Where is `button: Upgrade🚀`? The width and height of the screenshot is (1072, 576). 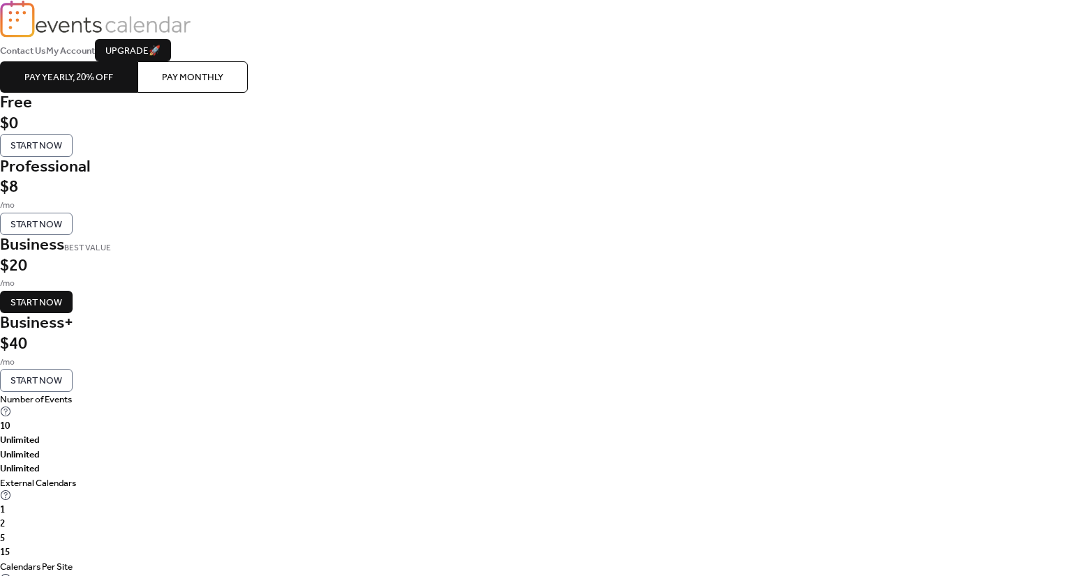
button: Upgrade🚀 is located at coordinates (133, 50).